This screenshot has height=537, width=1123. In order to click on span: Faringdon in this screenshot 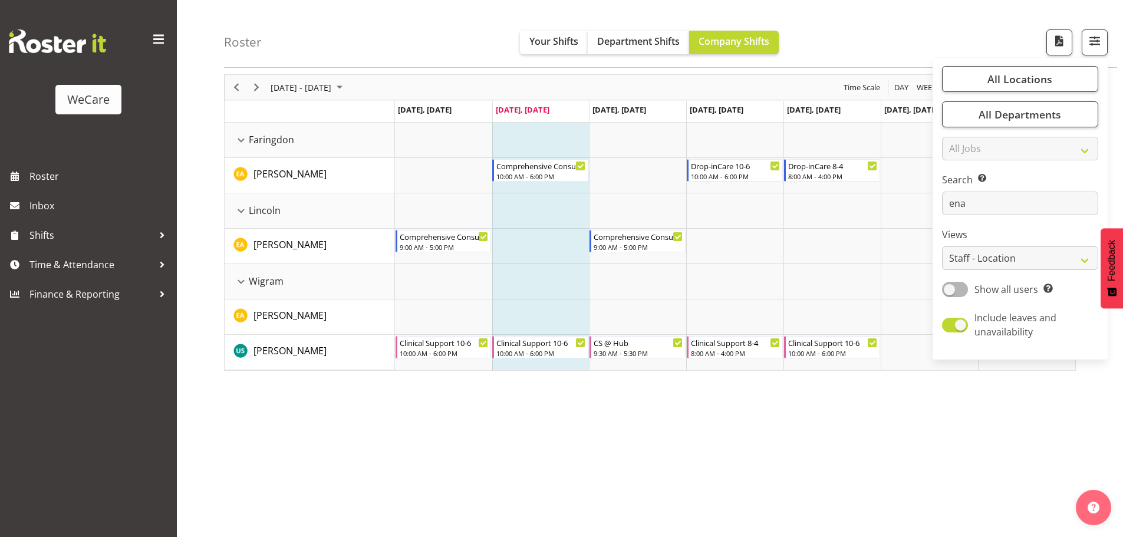, I will do `click(271, 140)`.